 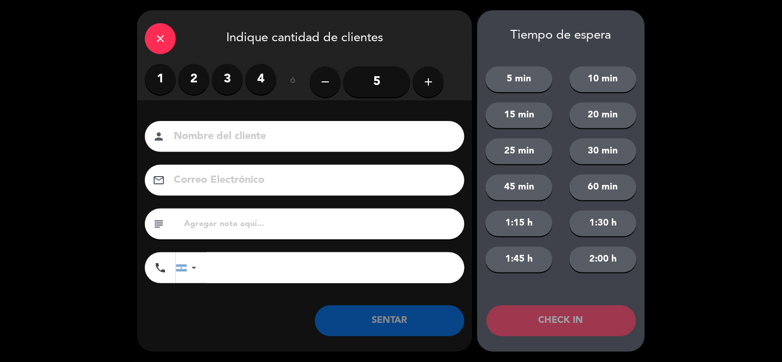 I want to click on button: 10 min, so click(x=603, y=79).